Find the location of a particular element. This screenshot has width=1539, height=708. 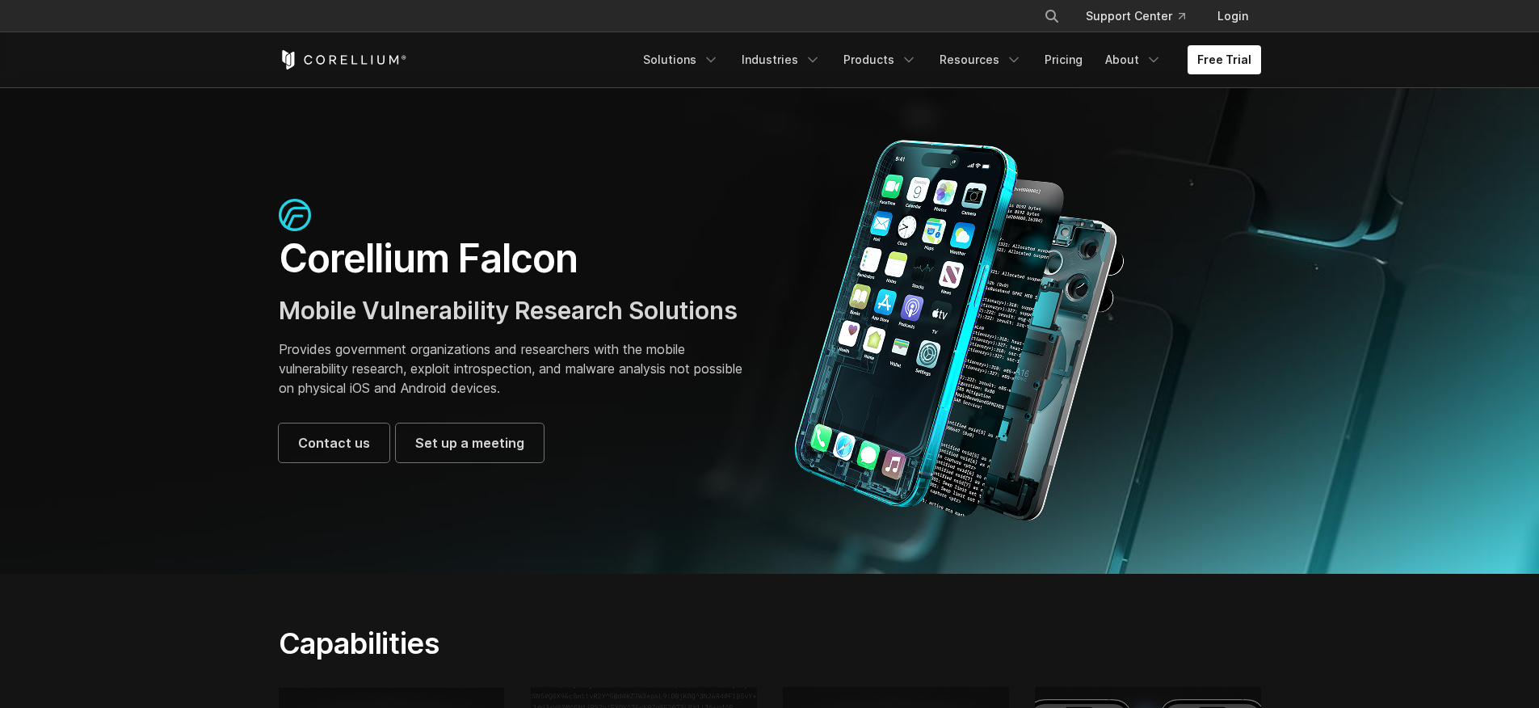

a: Set up a meeting is located at coordinates (469, 443).